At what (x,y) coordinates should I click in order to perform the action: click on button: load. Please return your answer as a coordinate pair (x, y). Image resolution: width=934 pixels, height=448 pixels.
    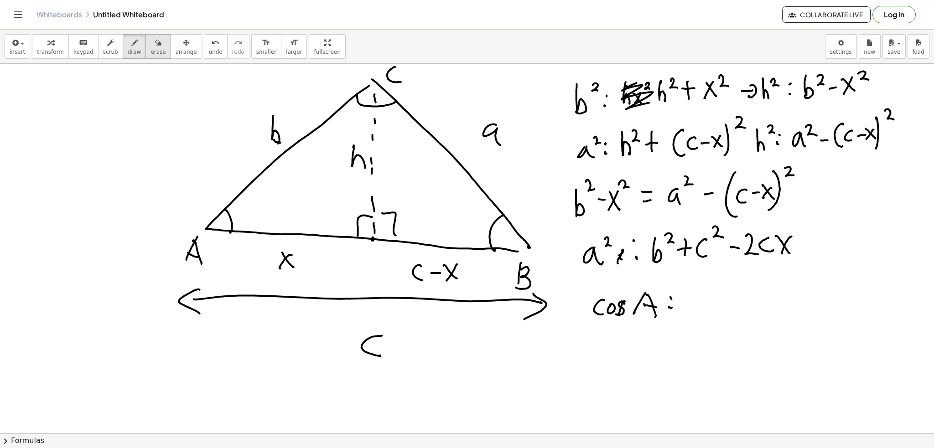
    Looking at the image, I should click on (918, 47).